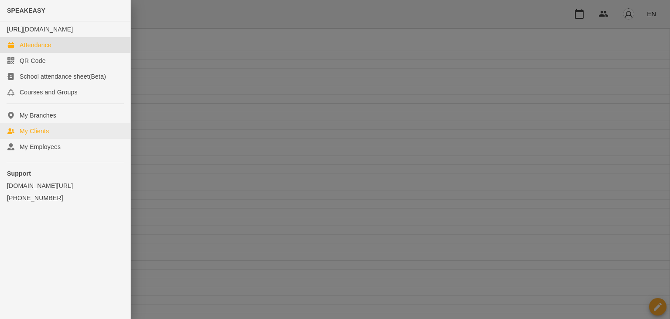 The width and height of the screenshot is (670, 319). What do you see at coordinates (35, 45) in the screenshot?
I see `div: Attendance` at bounding box center [35, 45].